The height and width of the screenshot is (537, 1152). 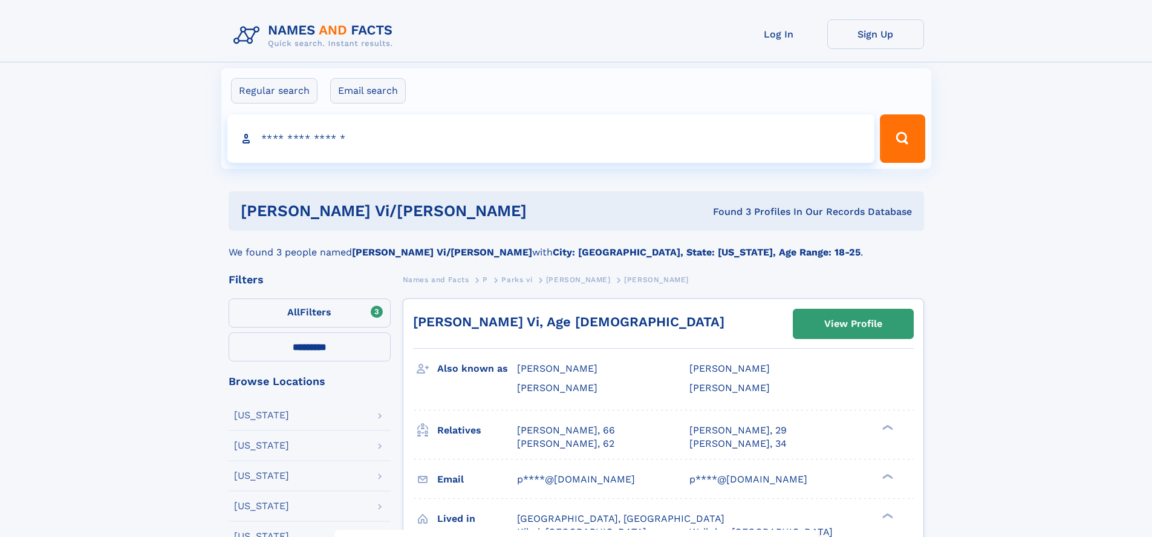 I want to click on label: Filters, so click(x=310, y=313).